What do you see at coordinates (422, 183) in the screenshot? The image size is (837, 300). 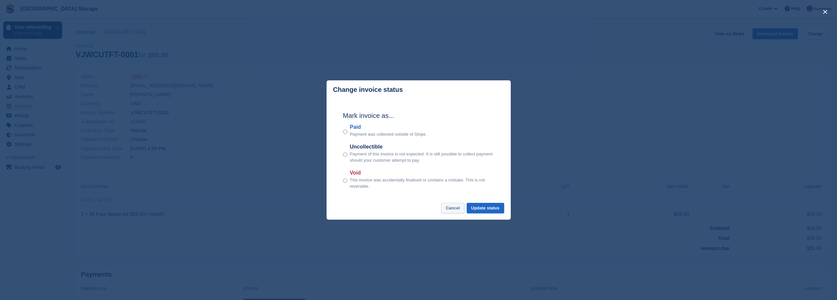 I see `p: This invoice was accidentally finalised or contains a mistake. This is not reversible.` at bounding box center [422, 183].